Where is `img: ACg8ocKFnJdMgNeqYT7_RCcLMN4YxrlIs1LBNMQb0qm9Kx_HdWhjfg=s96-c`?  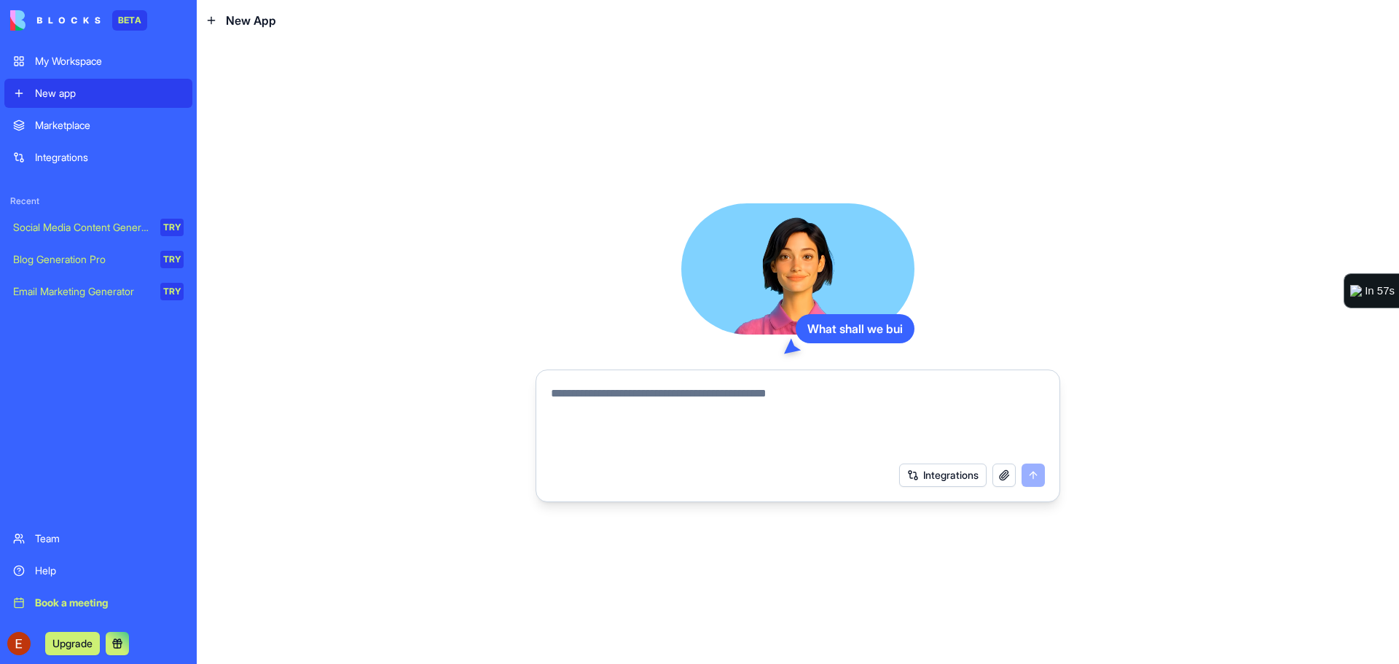
img: ACg8ocKFnJdMgNeqYT7_RCcLMN4YxrlIs1LBNMQb0qm9Kx_HdWhjfg=s96-c is located at coordinates (19, 643).